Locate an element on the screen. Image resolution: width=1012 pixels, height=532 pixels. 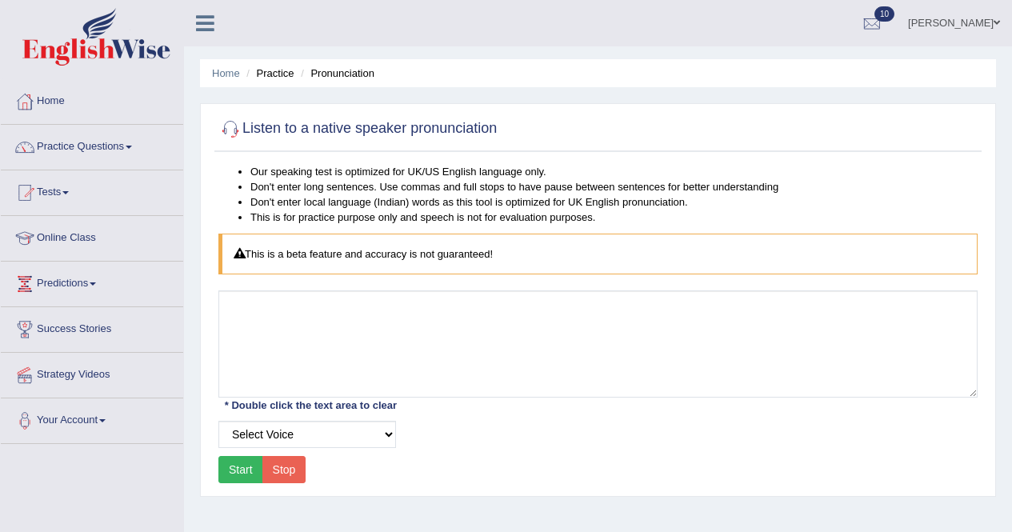
a: Online Class is located at coordinates (92, 236).